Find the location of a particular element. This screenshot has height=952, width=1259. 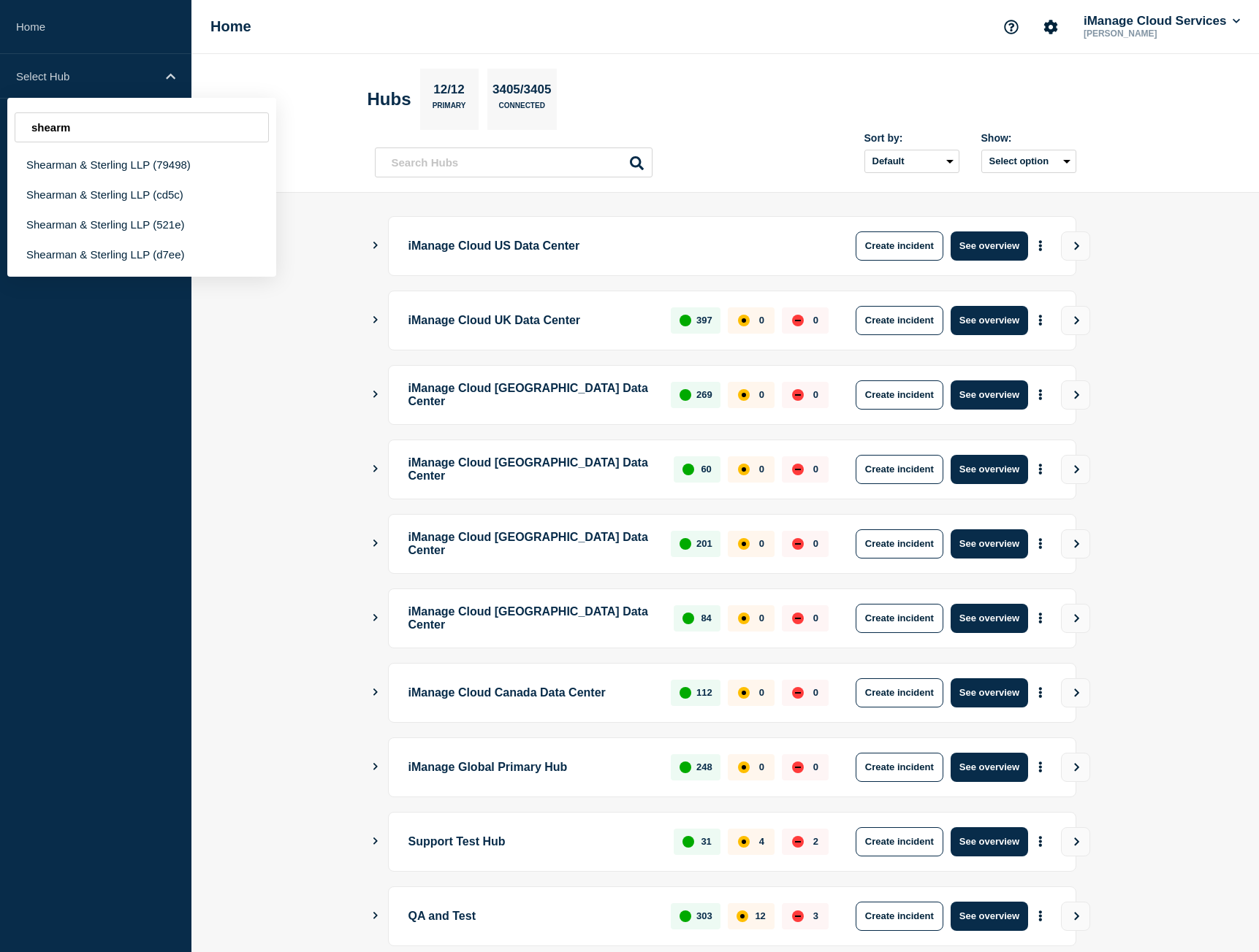

select: Sort by is located at coordinates (911, 161).